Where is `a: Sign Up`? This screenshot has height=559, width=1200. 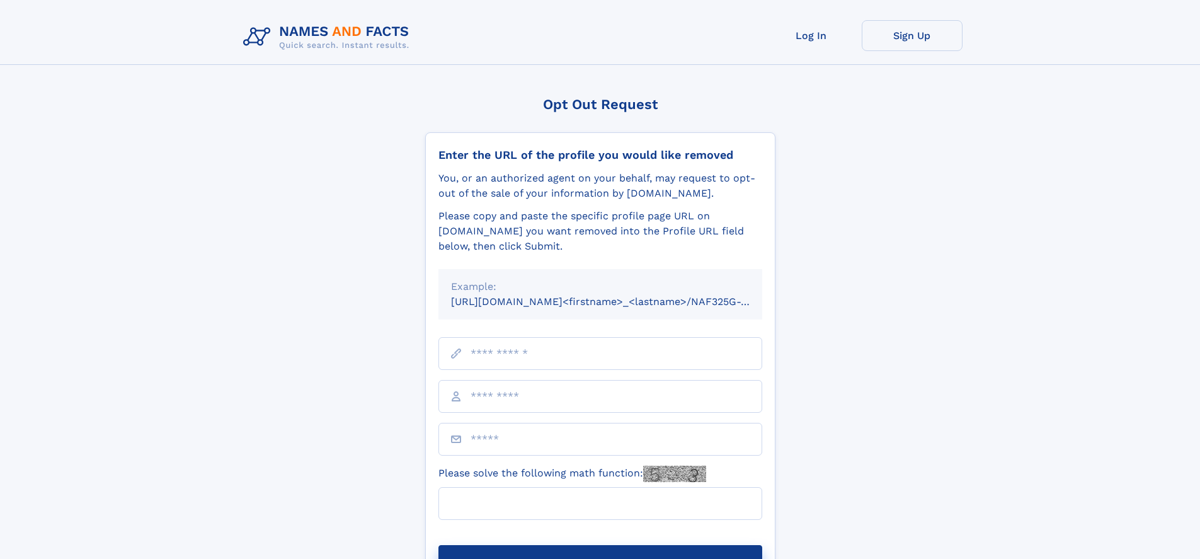
a: Sign Up is located at coordinates (912, 35).